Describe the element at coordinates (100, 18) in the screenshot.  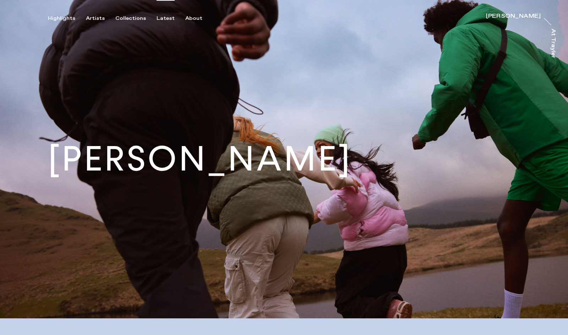
I see `button: Artists` at that location.